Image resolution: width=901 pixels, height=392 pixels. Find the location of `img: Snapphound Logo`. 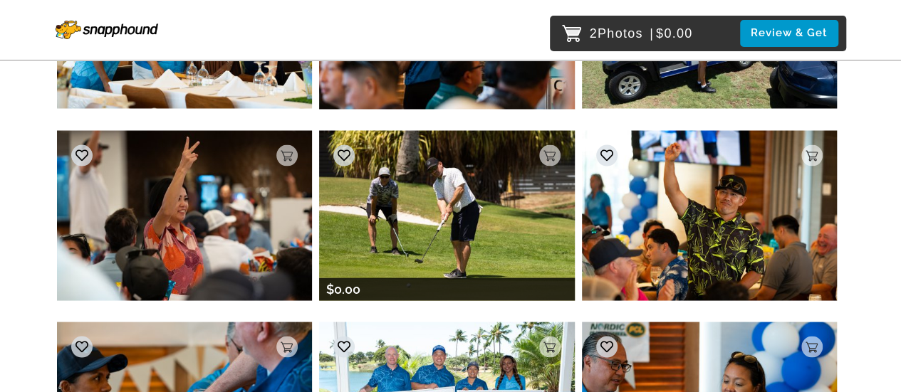

img: Snapphound Logo is located at coordinates (107, 30).